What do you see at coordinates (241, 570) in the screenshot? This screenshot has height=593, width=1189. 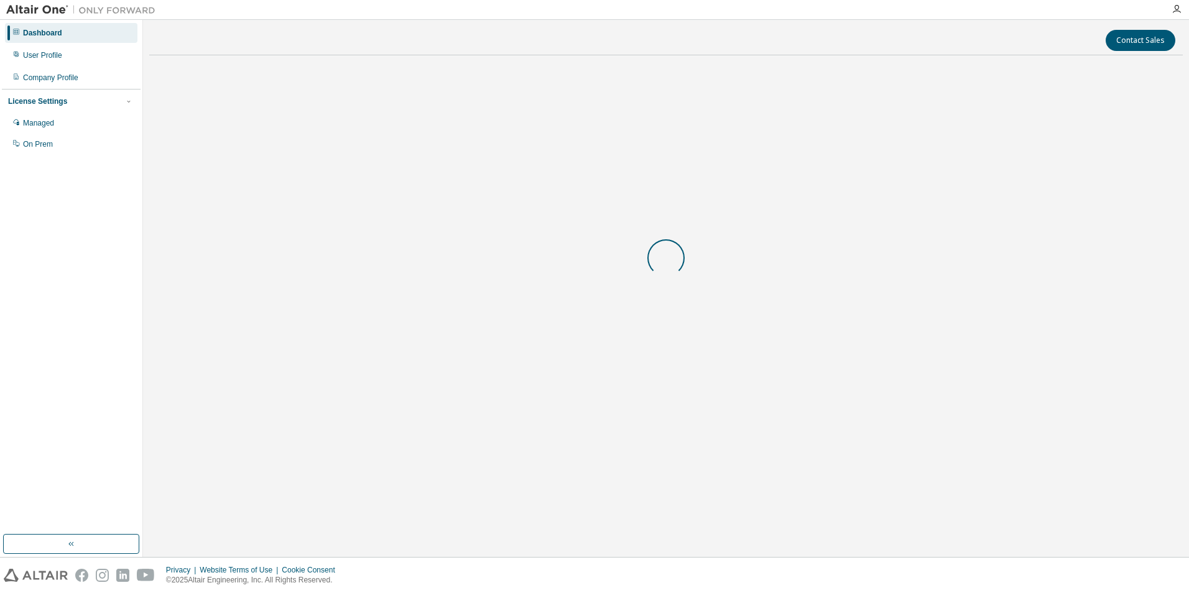 I see `div: Website Terms of Use` at bounding box center [241, 570].